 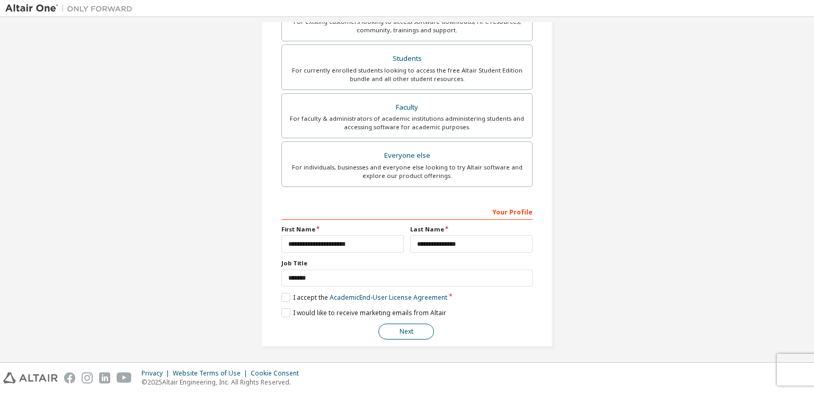 I want to click on div: For existing customers looking to access software downloads, HPC resources, community, trainings ..., so click(x=407, y=26).